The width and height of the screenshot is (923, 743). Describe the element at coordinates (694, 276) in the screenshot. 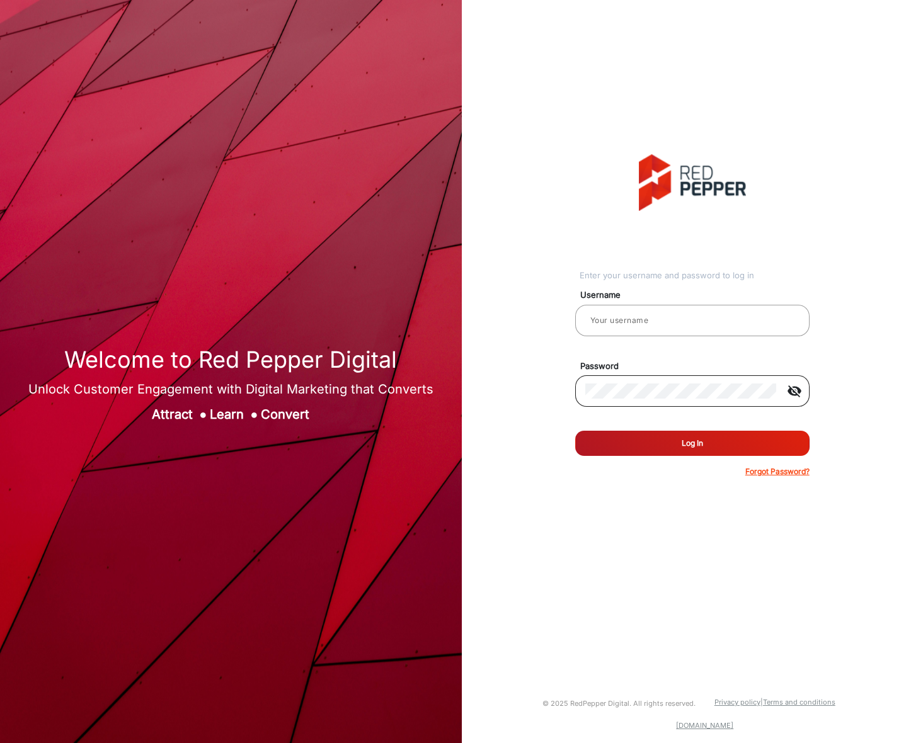

I see `div: Enter your username and password to log in` at that location.